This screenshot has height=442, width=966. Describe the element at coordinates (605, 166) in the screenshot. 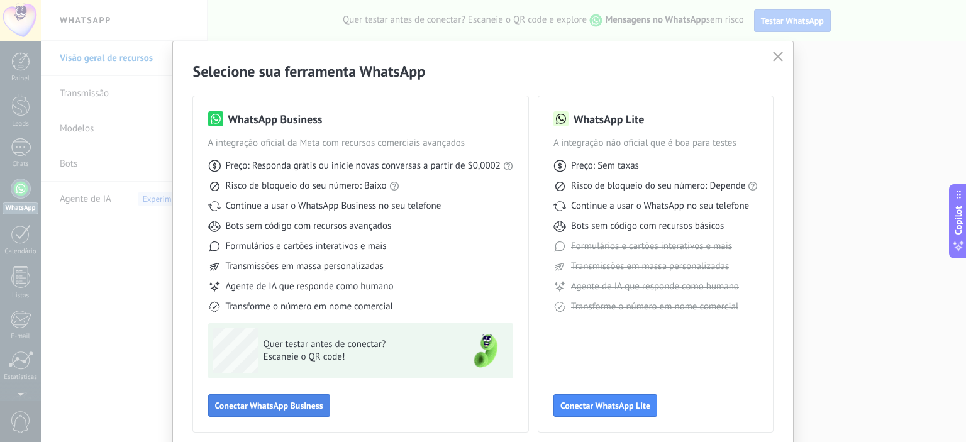

I see `span: Preço: Sem taxas` at that location.